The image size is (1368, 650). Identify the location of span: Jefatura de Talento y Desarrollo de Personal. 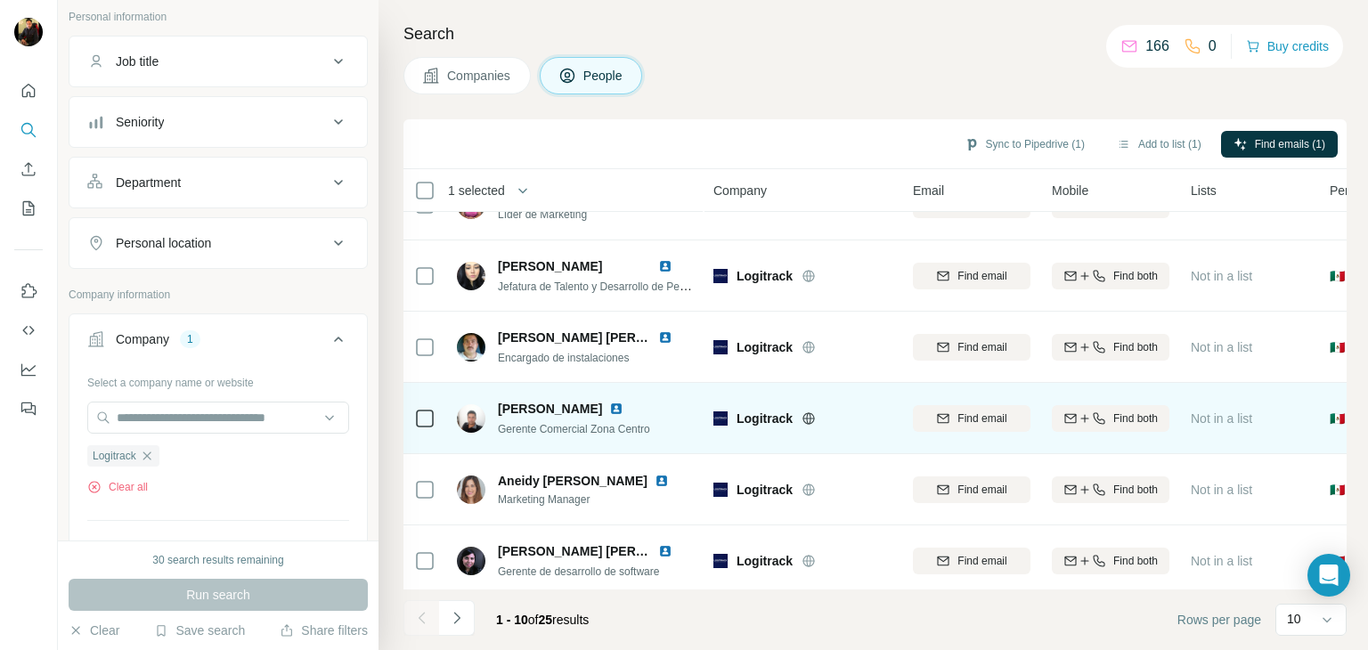
(603, 286).